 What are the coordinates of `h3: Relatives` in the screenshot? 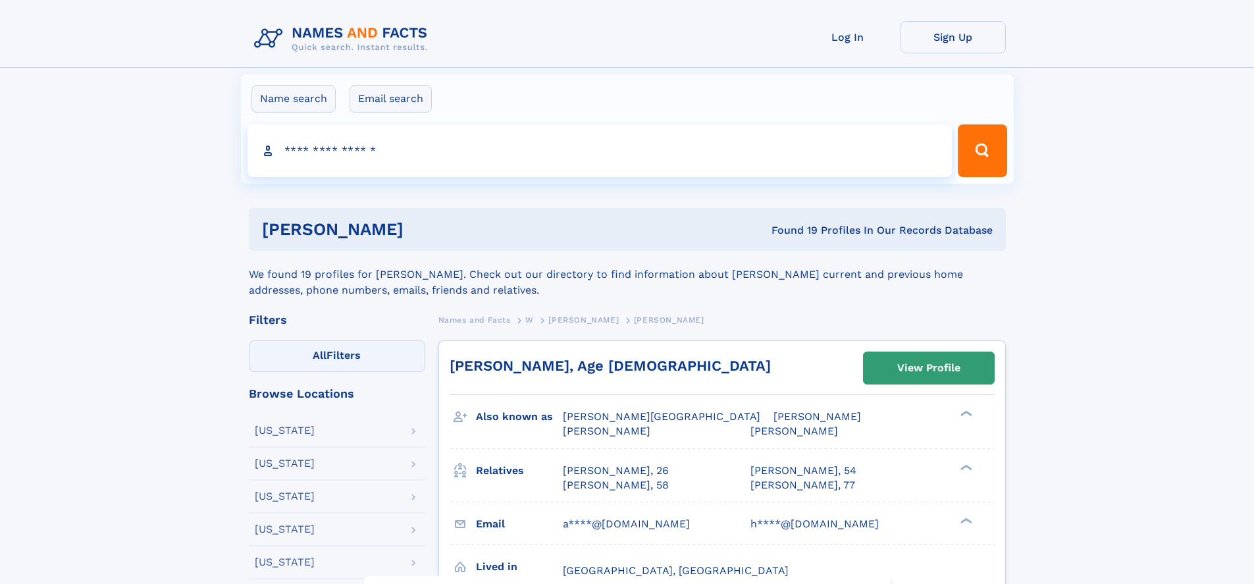 It's located at (519, 471).